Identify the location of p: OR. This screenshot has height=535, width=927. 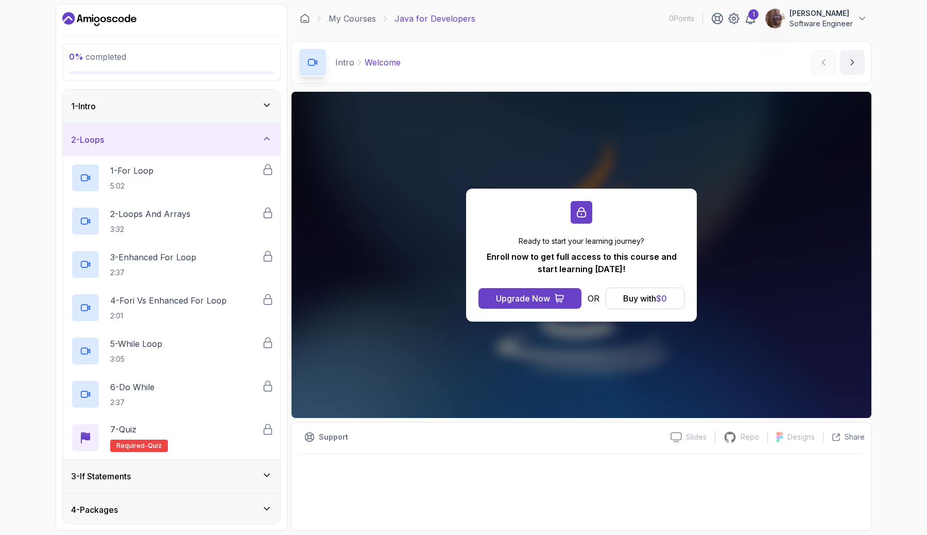
(593, 298).